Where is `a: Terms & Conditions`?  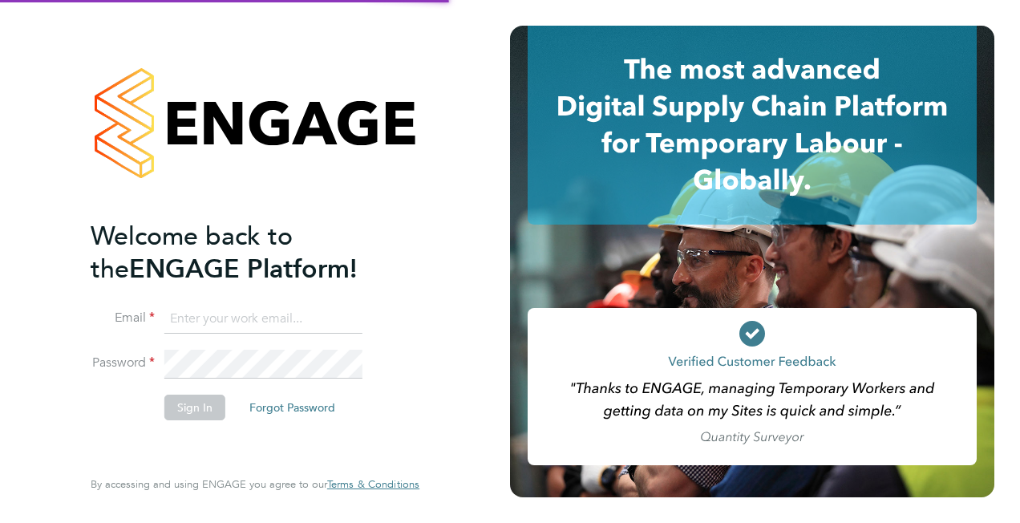
a: Terms & Conditions is located at coordinates (373, 484).